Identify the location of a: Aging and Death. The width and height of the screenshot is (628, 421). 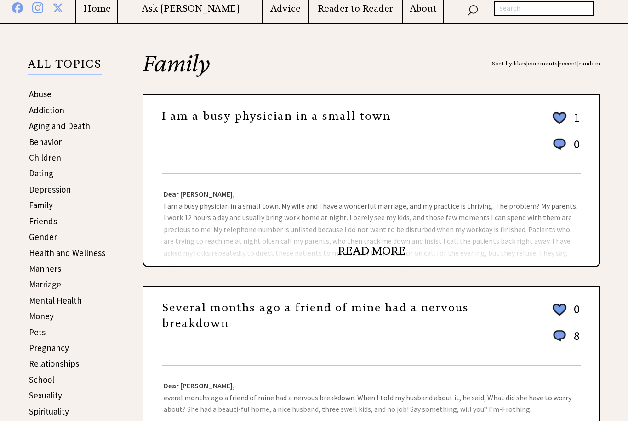
(59, 126).